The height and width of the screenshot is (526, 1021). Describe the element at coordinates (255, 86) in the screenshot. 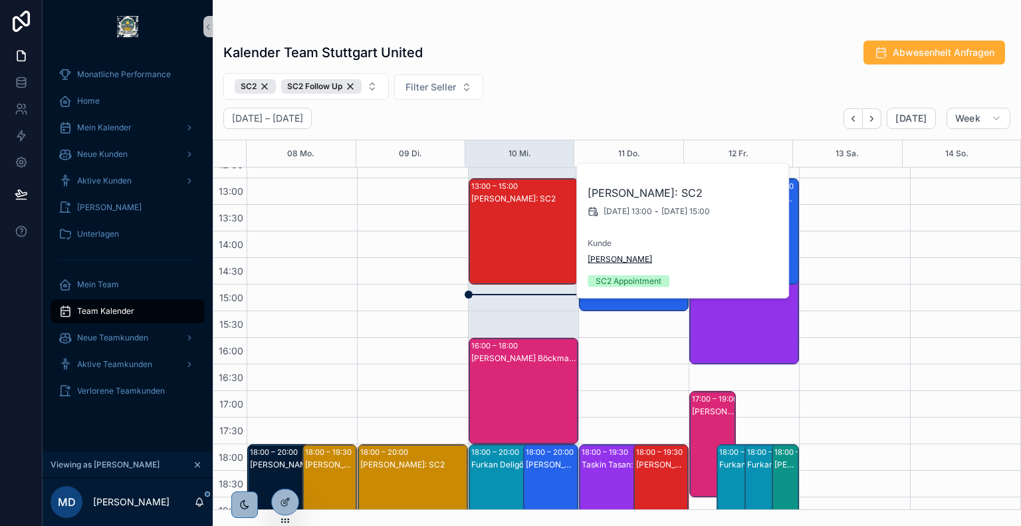

I see `button: Unselect SC_2` at that location.